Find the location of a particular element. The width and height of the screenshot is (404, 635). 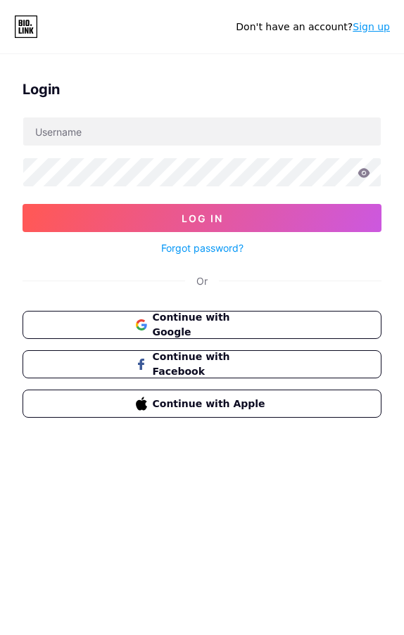

div: Or is located at coordinates (202, 280).